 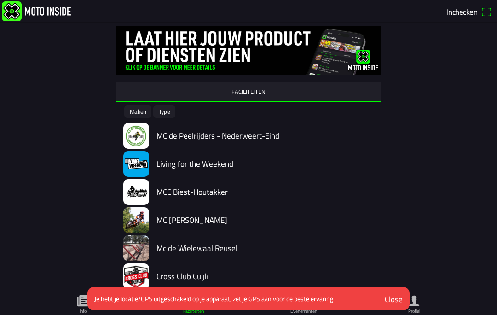 What do you see at coordinates (138, 111) in the screenshot?
I see `ion-text: Maken` at bounding box center [138, 111].